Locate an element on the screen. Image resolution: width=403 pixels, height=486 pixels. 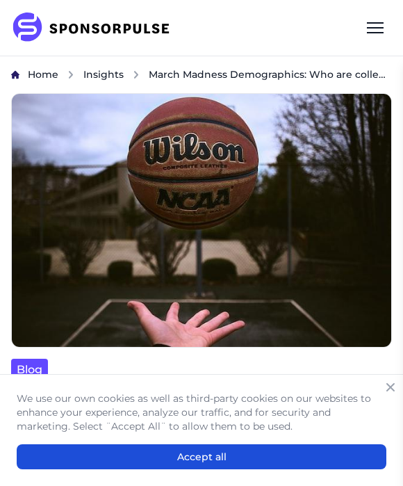
button: Close is located at coordinates (391, 387).